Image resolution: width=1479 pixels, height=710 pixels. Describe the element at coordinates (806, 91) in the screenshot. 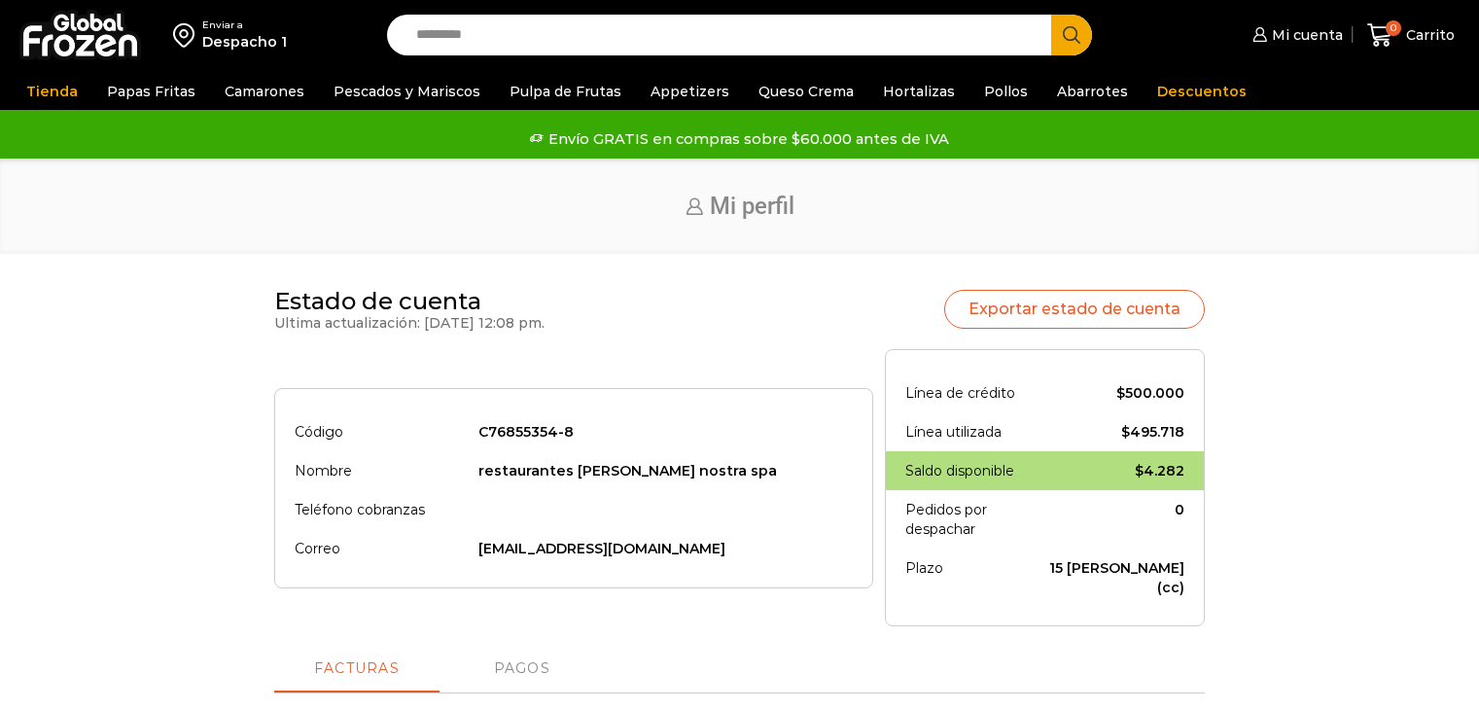

I see `a: Queso Crema` at that location.